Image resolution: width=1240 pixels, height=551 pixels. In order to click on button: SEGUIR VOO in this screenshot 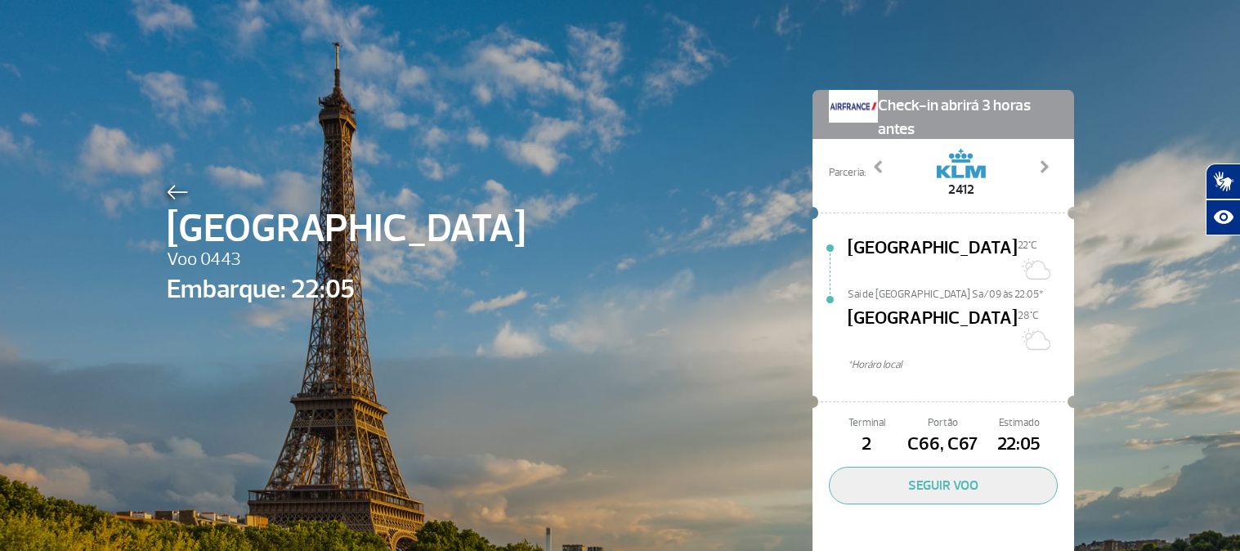, I will do `click(943, 485)`.